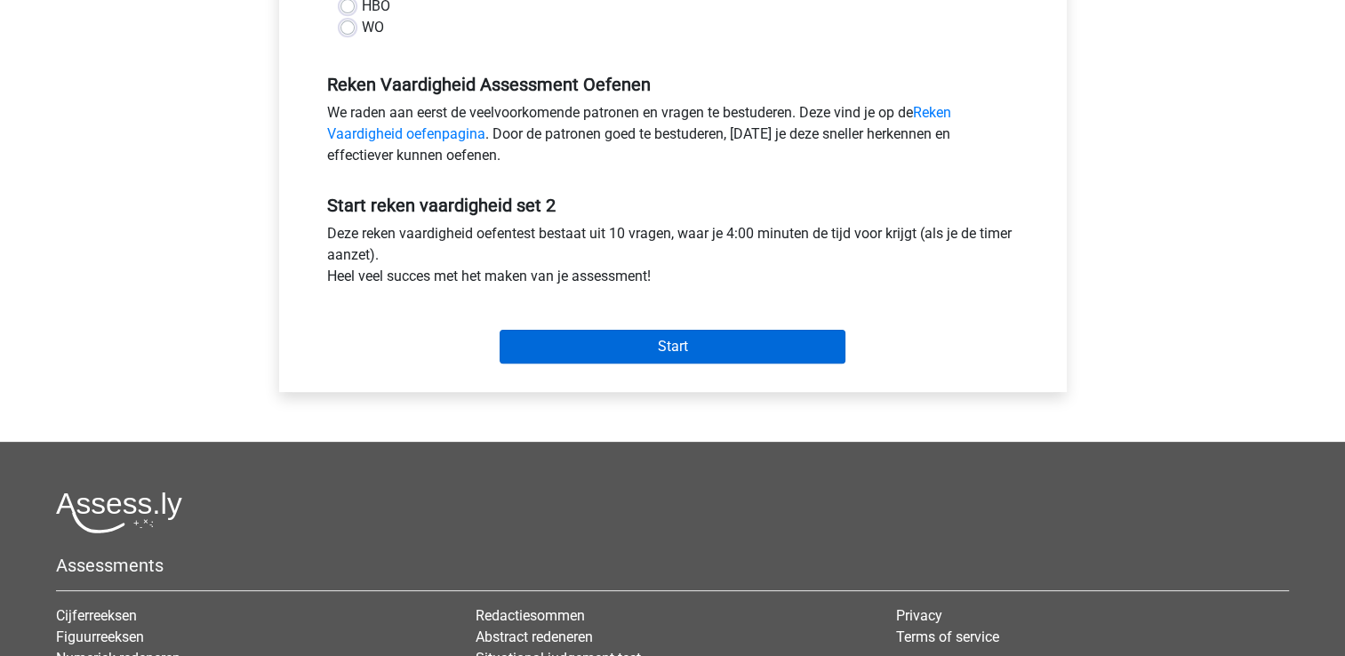 This screenshot has width=1345, height=656. I want to click on a: Terms of service, so click(948, 637).